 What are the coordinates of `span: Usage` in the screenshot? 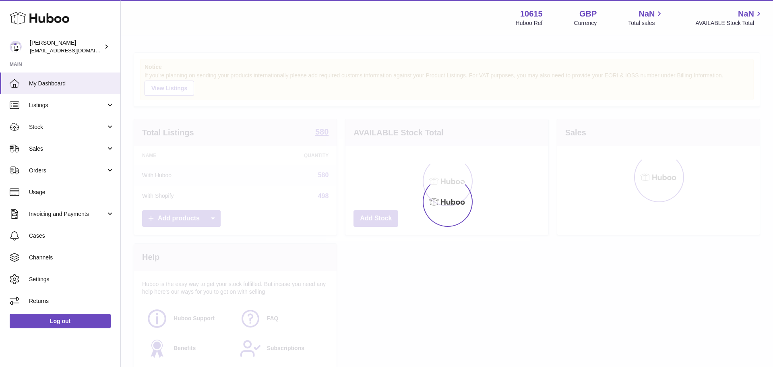 It's located at (72, 192).